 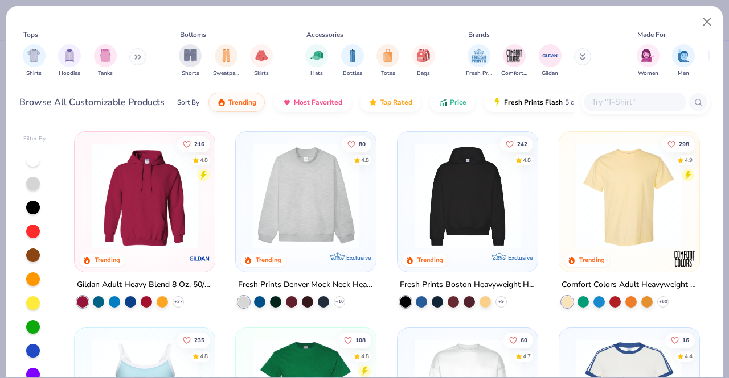 I want to click on span: Totes, so click(x=388, y=73).